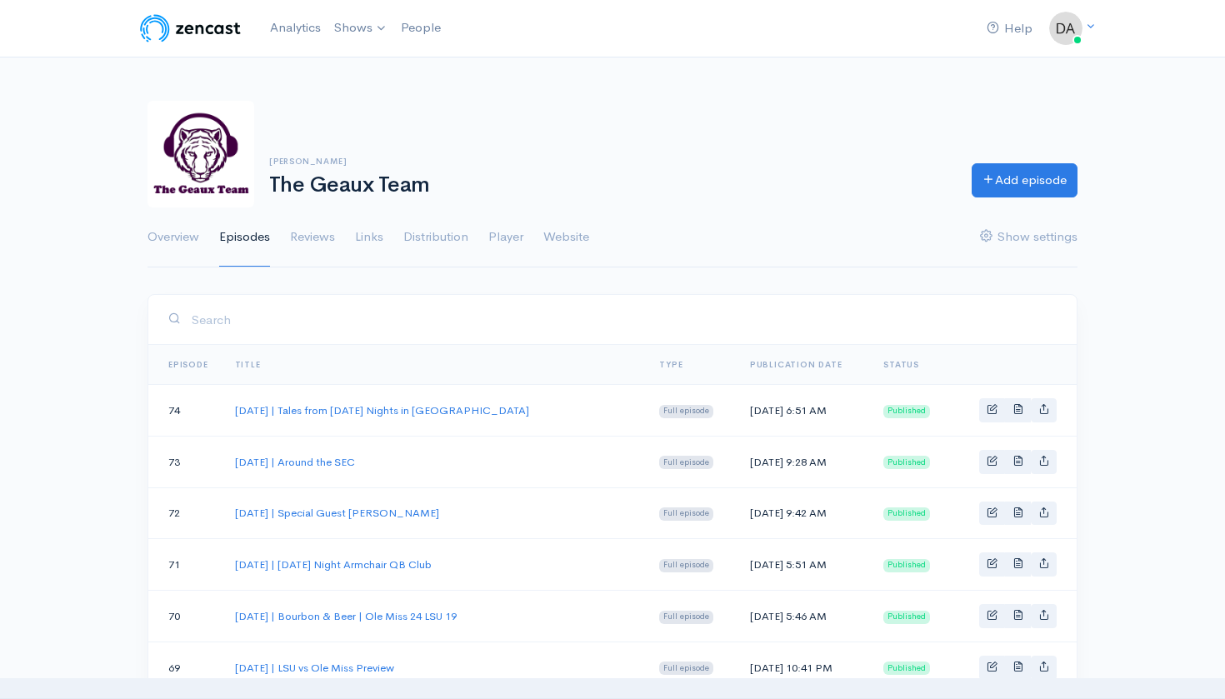 The height and width of the screenshot is (699, 1225). I want to click on a: People, so click(421, 28).